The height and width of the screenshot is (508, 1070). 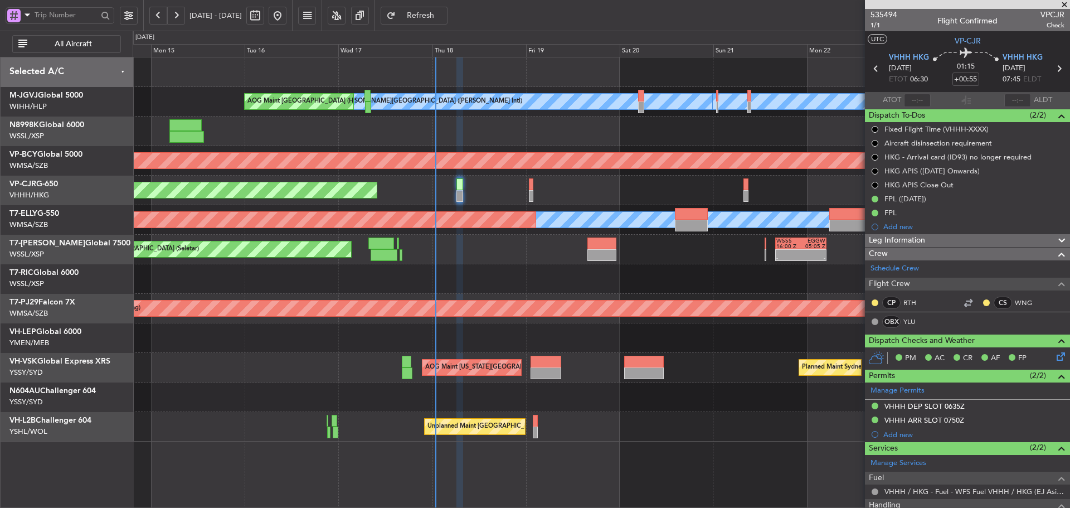 What do you see at coordinates (924, 406) in the screenshot?
I see `div: VHHH DEP SLOT 0635Z` at bounding box center [924, 406].